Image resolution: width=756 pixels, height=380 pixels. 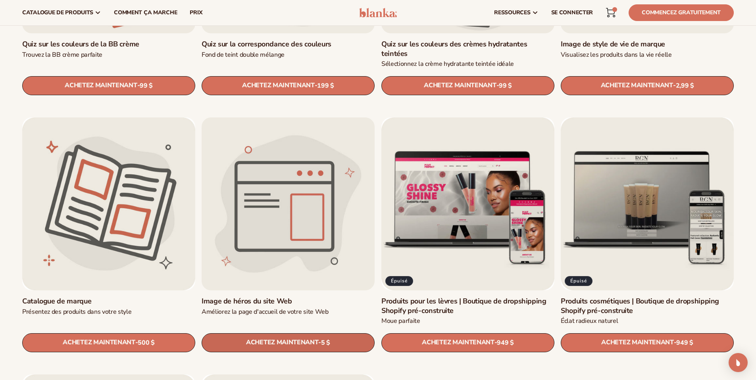 I want to click on font: 2,99 $, so click(x=685, y=86).